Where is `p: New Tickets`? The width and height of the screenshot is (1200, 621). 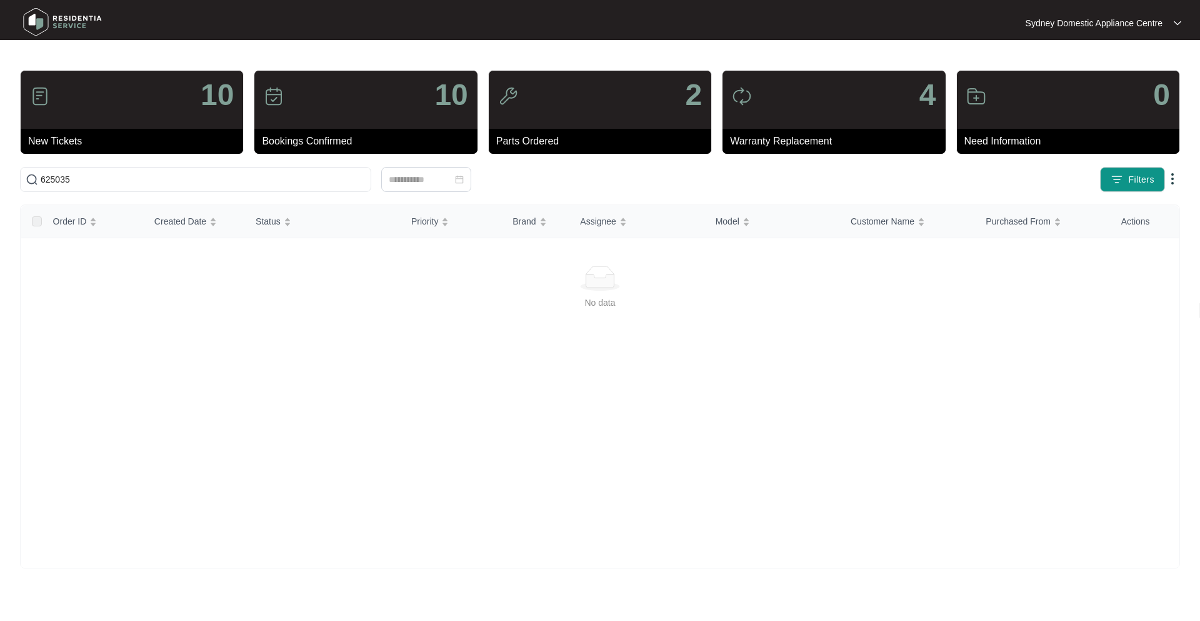
p: New Tickets is located at coordinates (136, 141).